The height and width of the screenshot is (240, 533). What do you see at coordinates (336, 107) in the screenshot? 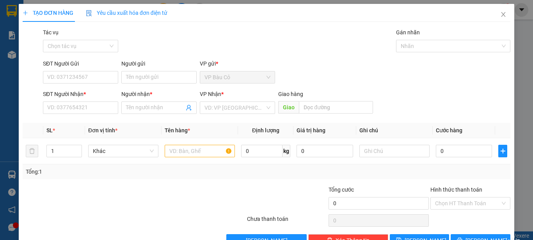
I see `input: Dọc đường` at bounding box center [336, 107].